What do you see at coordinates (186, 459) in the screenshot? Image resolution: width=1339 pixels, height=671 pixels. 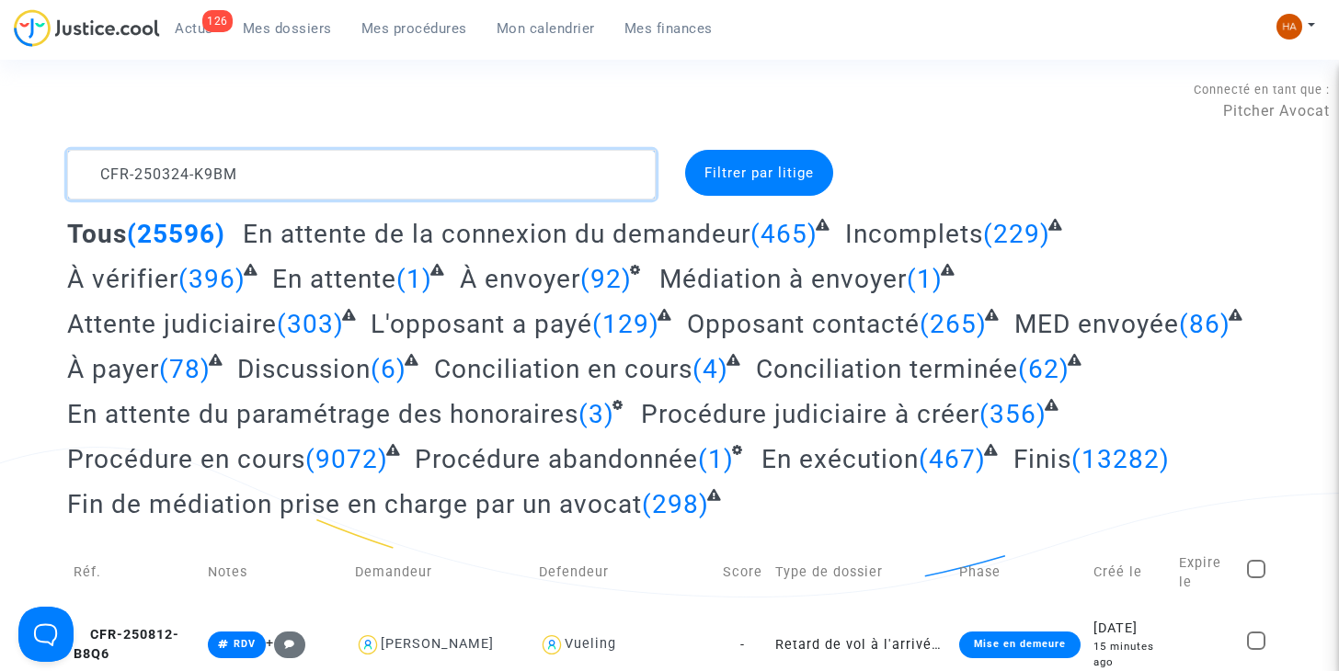 I see `span: Procédure en cours` at bounding box center [186, 459].